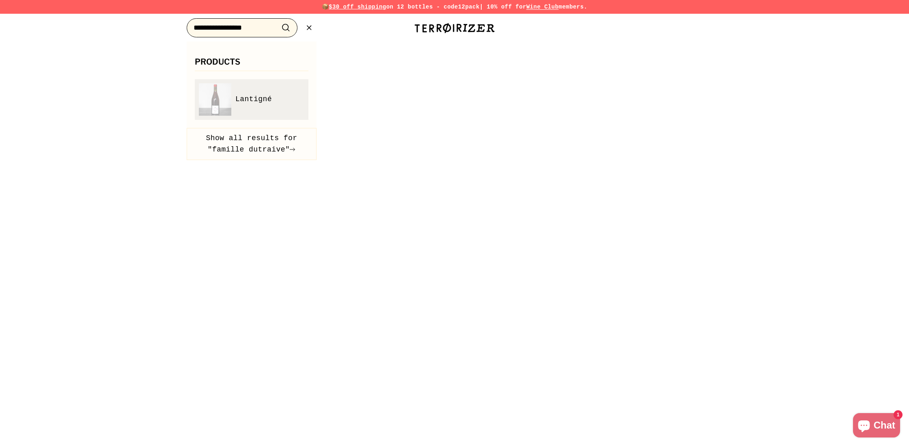 Image resolution: width=909 pixels, height=446 pixels. I want to click on a: Wine Club, so click(543, 7).